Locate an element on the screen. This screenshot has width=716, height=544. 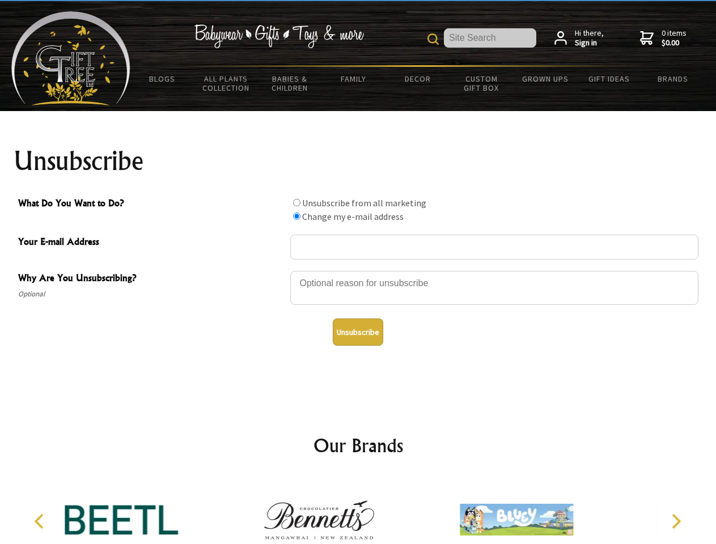
h2: Our Brands is located at coordinates (358, 445).